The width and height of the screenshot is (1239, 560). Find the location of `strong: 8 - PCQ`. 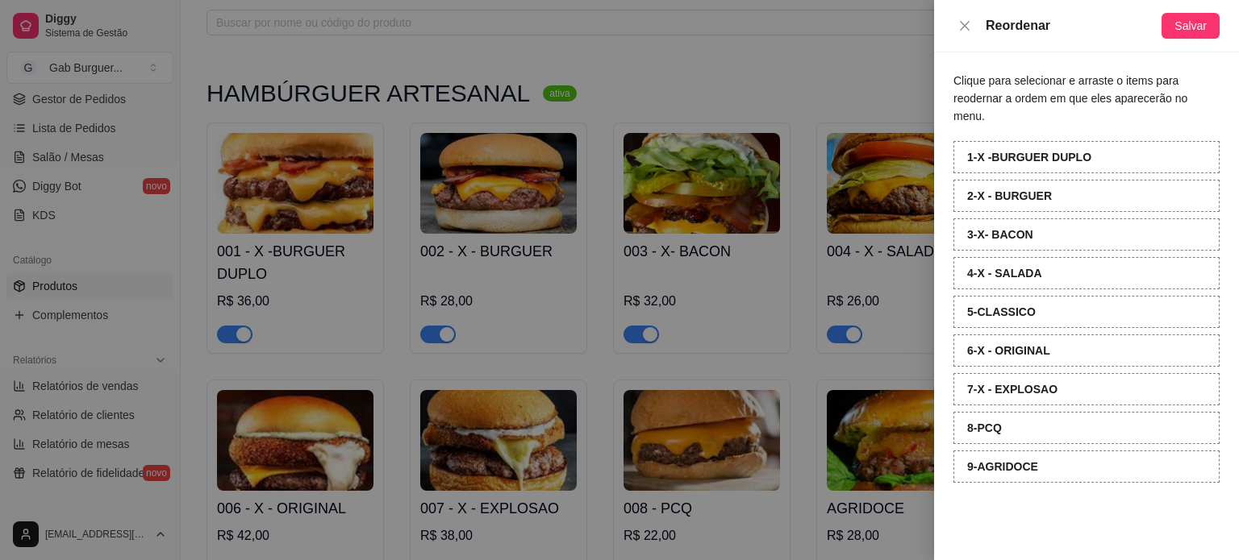

strong: 8 - PCQ is located at coordinates (984, 428).